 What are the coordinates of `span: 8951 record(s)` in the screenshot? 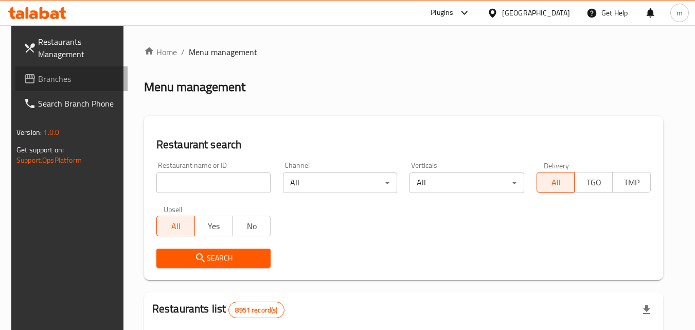 It's located at (256, 310).